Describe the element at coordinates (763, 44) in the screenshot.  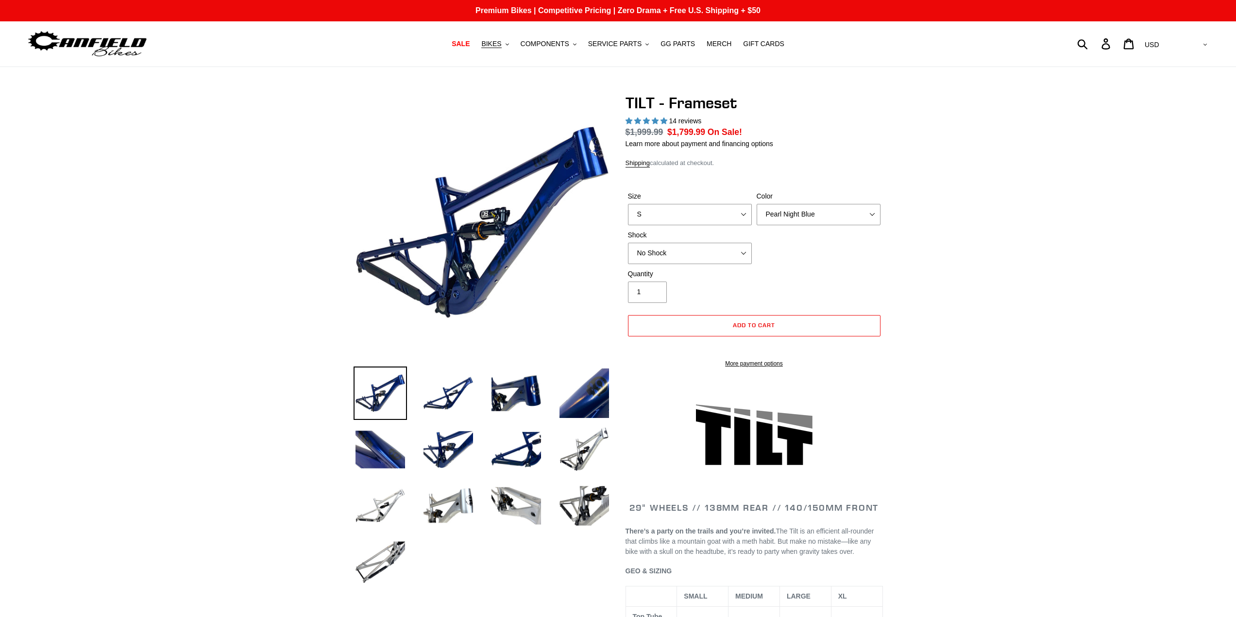
I see `span: GIFT CARDS` at that location.